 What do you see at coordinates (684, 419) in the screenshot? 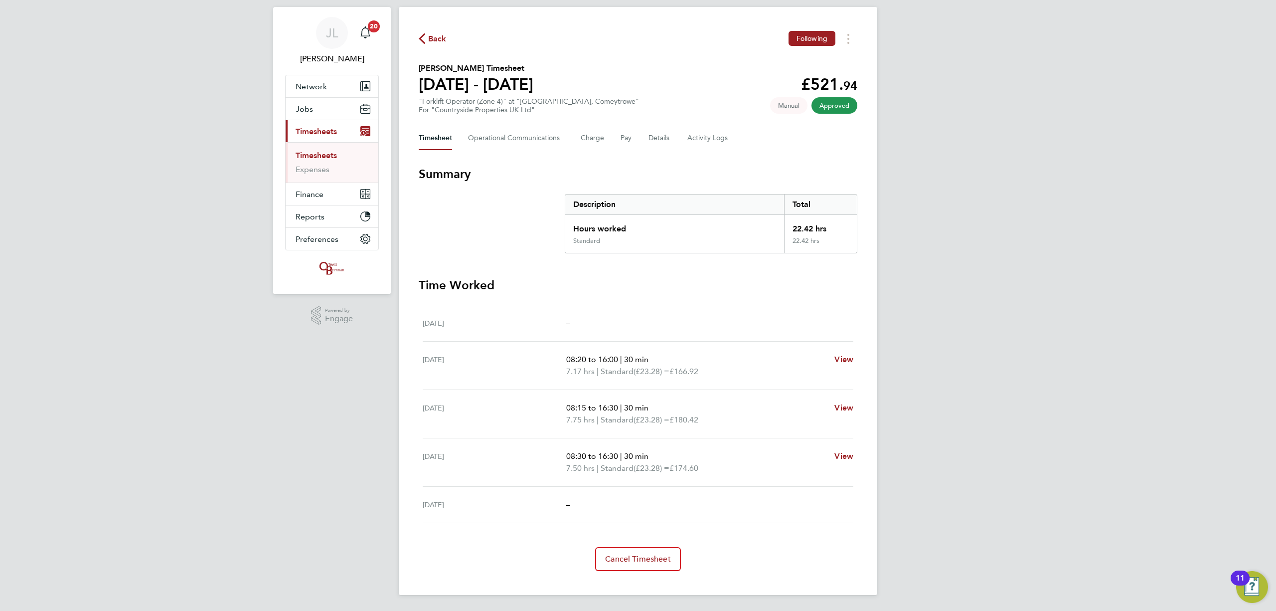
I see `span: £180.42` at bounding box center [684, 419].